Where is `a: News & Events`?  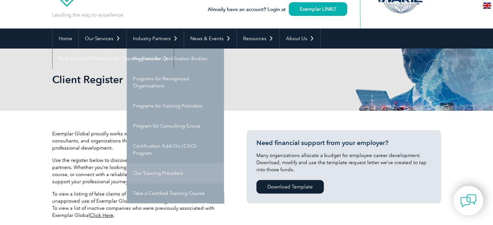
a: News & Events is located at coordinates (210, 39).